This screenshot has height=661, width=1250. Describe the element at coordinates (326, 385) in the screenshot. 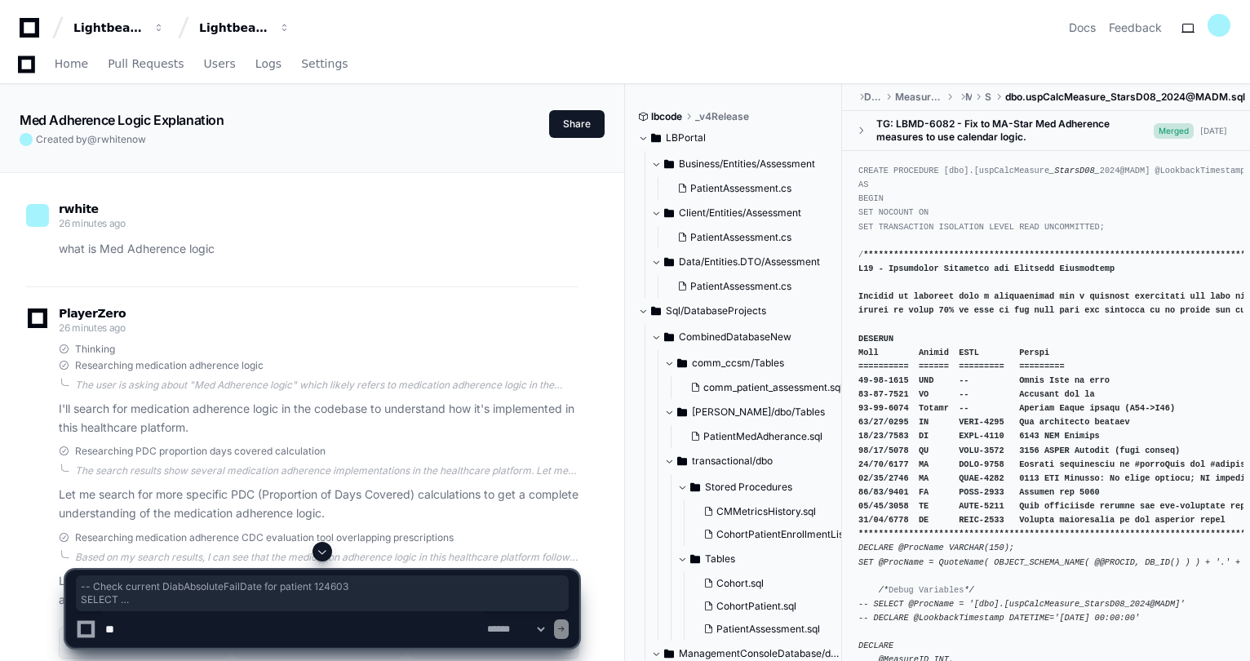

I see `div: The user is asking about "Med Adherence logic" which likely refers to medication adherence logic ...` at that location.